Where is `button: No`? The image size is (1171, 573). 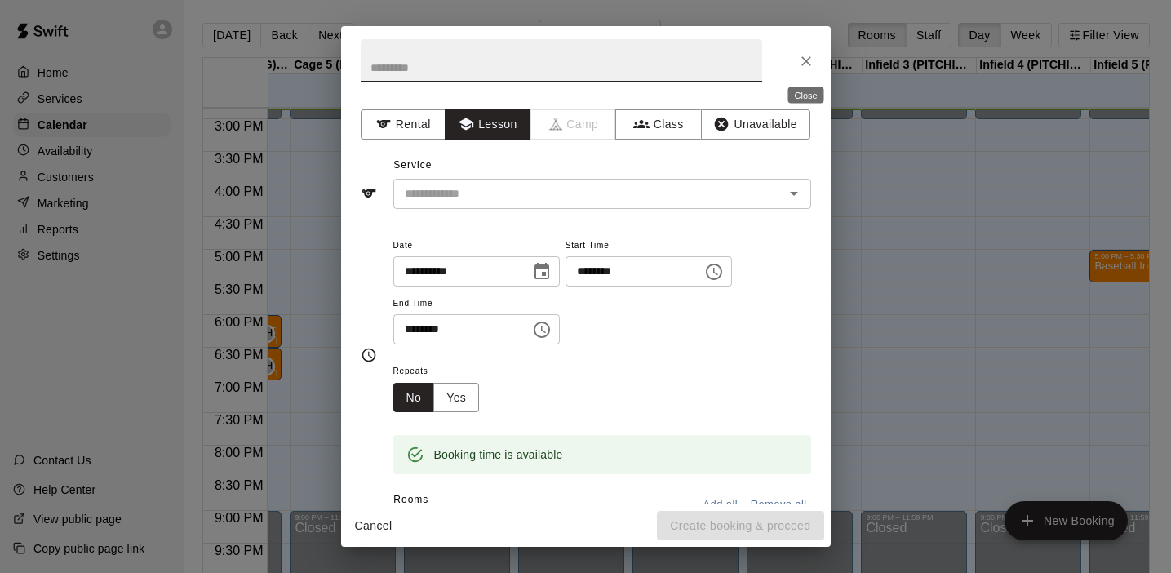 button: No is located at coordinates (414, 398).